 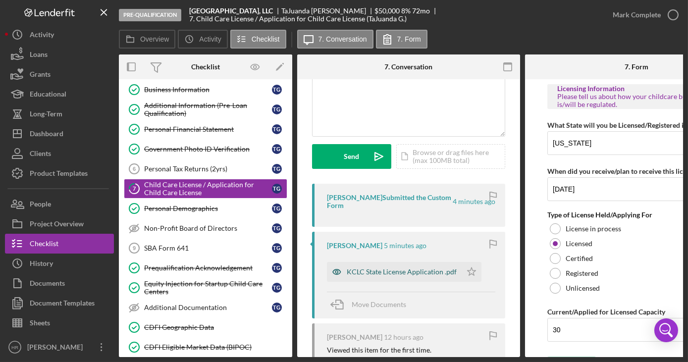 What do you see at coordinates (46, 115) in the screenshot?
I see `div: Long-Term` at bounding box center [46, 115].